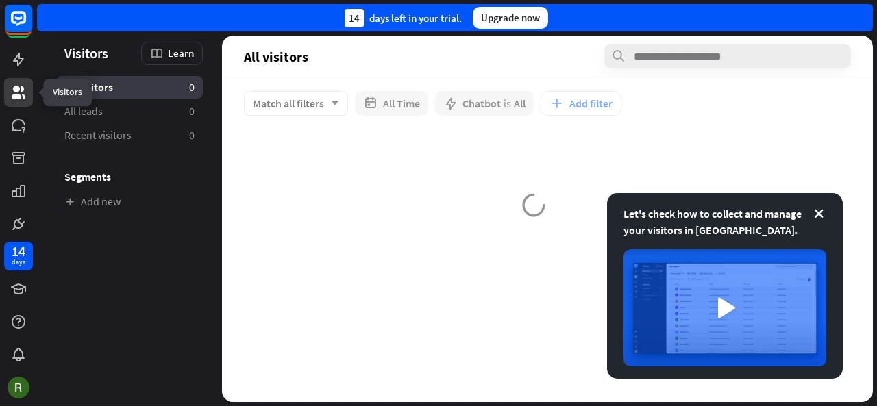 This screenshot has width=877, height=406. Describe the element at coordinates (19, 256) in the screenshot. I see `a: 14 days` at that location.